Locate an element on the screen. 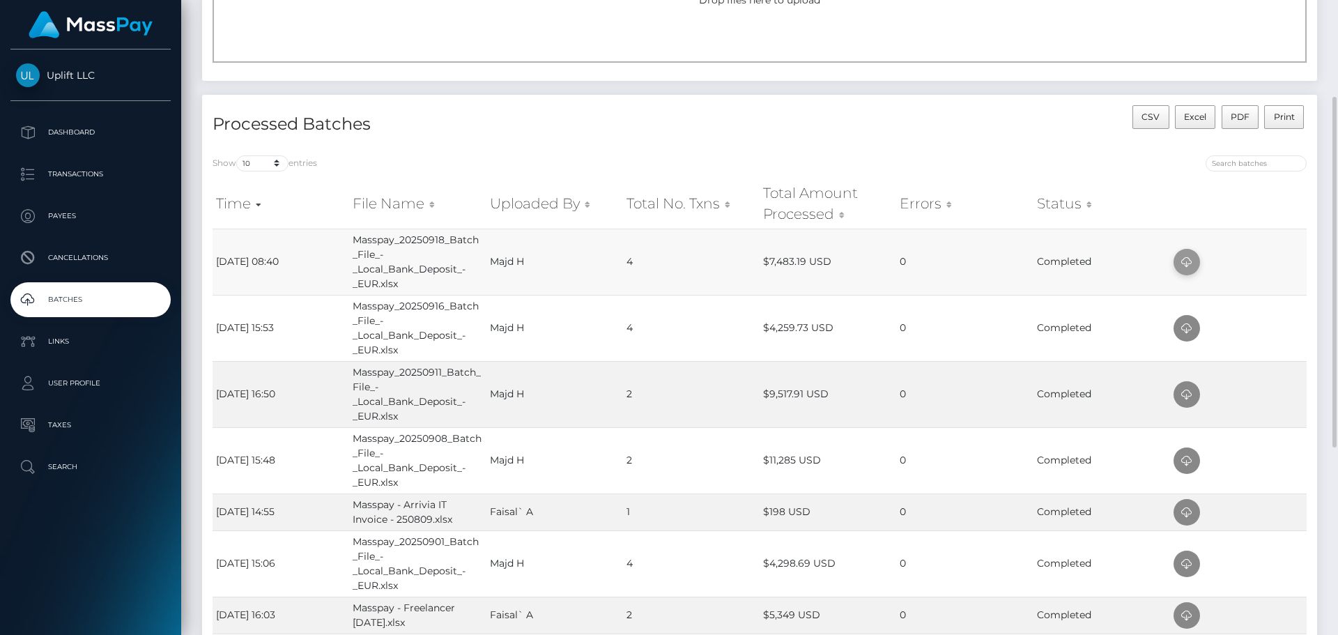  td: Masspay_20250908_Batch_File_-_Local_Bank_Deposit_-_EUR.xlsx is located at coordinates (417, 460).